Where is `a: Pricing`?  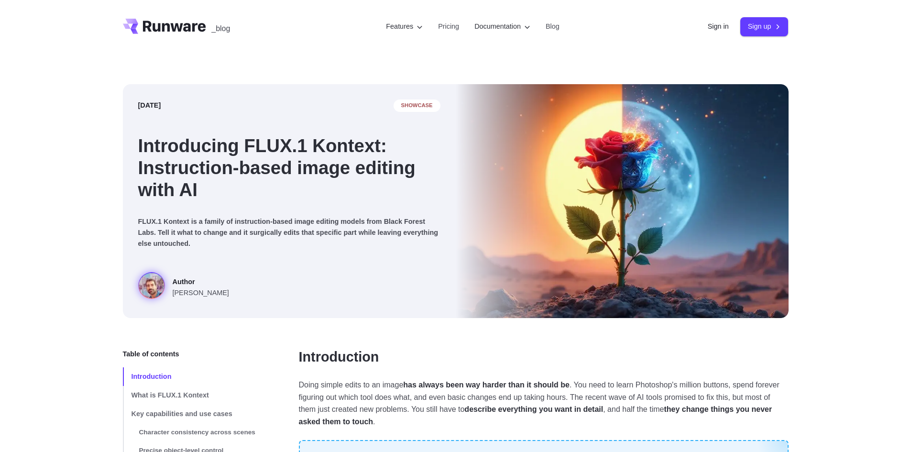 a: Pricing is located at coordinates (449, 26).